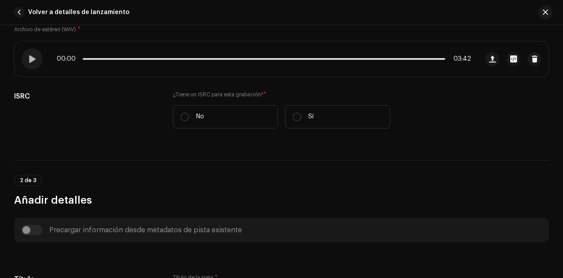  What do you see at coordinates (281, 200) in the screenshot?
I see `h3: Añadir detalles` at bounding box center [281, 200].